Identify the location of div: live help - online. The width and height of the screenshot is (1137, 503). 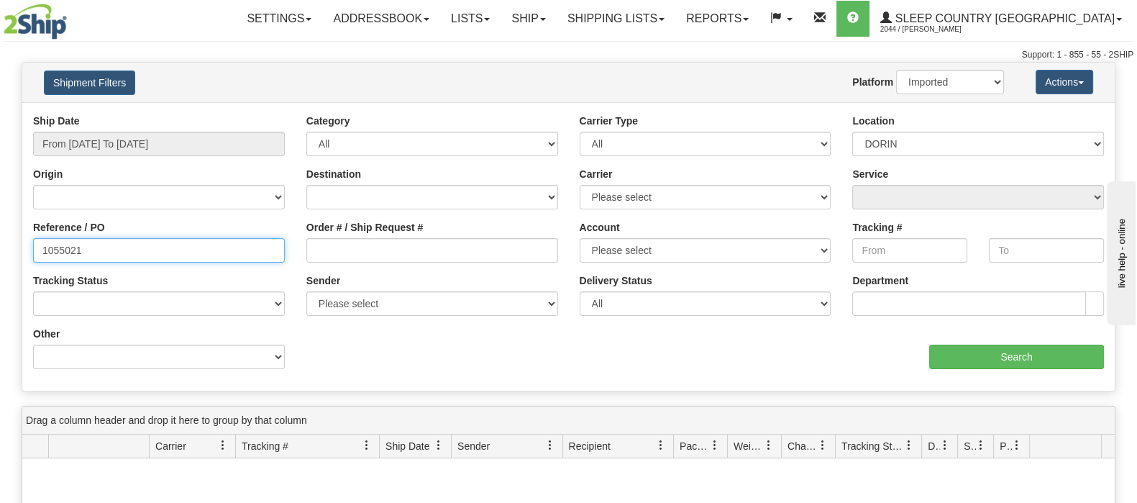
(72, 17).